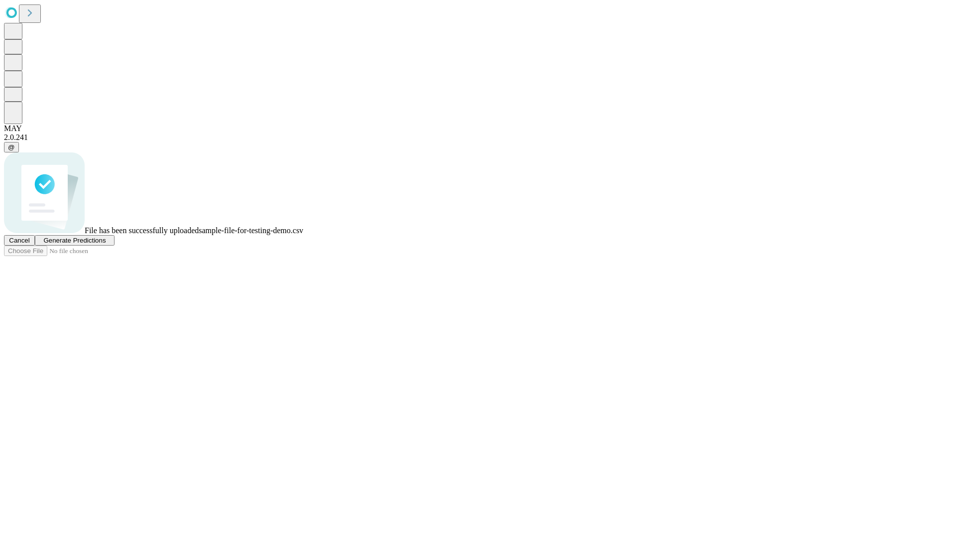 This screenshot has width=956, height=538. I want to click on div: 2.0.241, so click(478, 137).